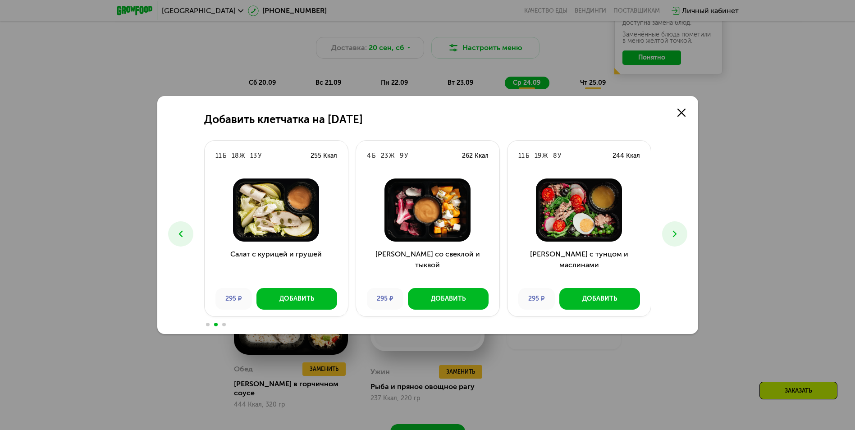 This screenshot has width=855, height=430. I want to click on div: 23, so click(385, 156).